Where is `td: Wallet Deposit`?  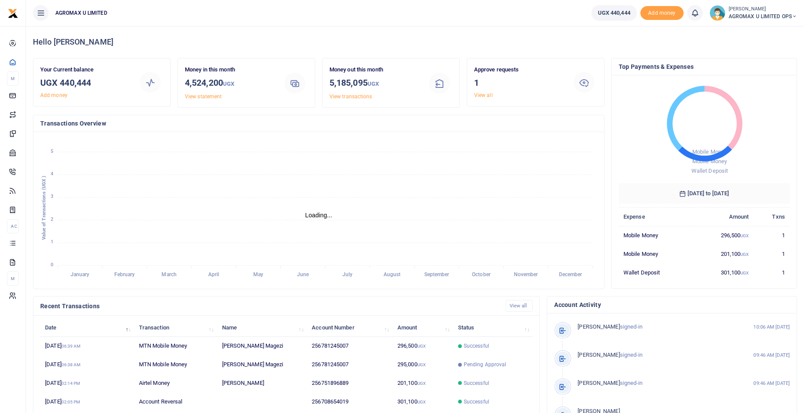
td: Wallet Deposit is located at coordinates (656, 272).